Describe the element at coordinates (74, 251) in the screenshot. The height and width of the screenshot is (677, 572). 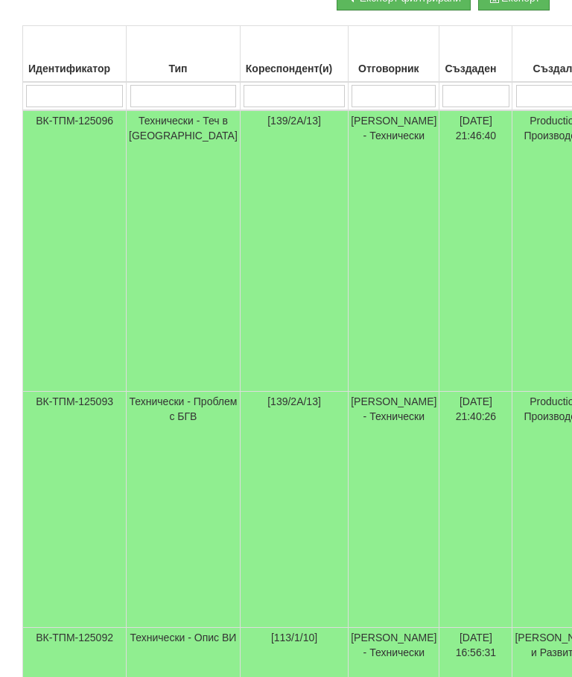
I see `td: ВК-ТПМ-125096` at that location.